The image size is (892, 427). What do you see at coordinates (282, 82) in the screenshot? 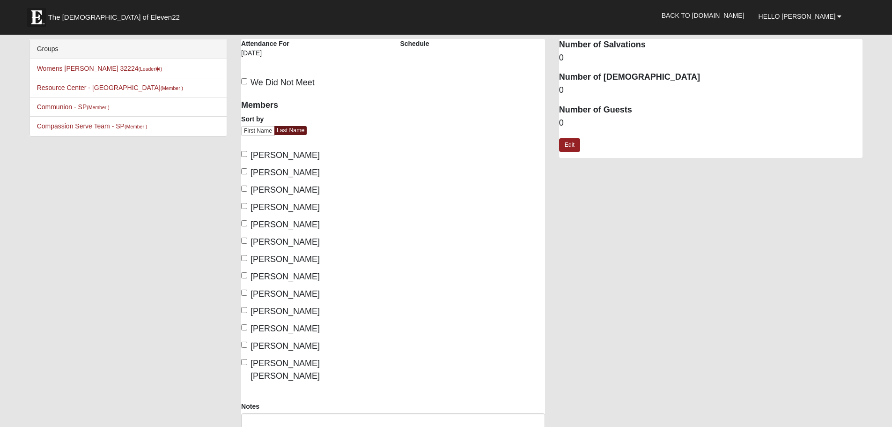
I see `span: We Did Not Meet` at bounding box center [282, 82].